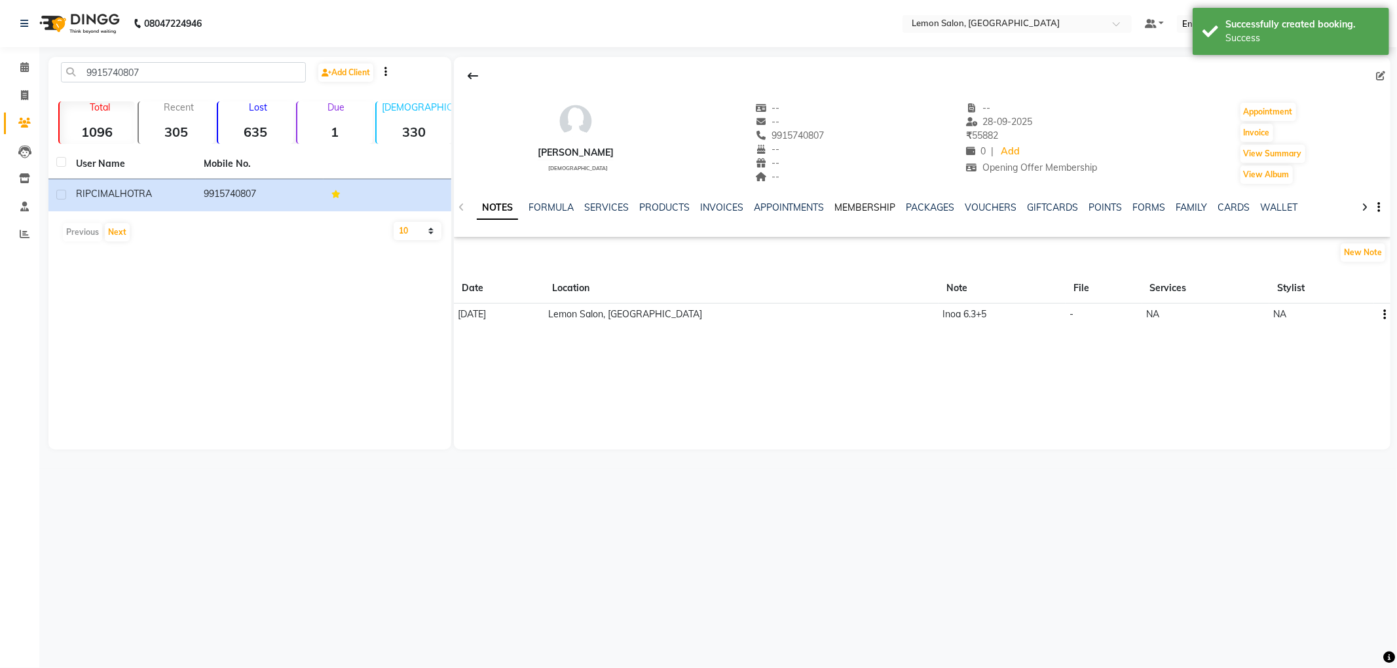 The image size is (1397, 668). I want to click on th: Stylist, so click(1321, 289).